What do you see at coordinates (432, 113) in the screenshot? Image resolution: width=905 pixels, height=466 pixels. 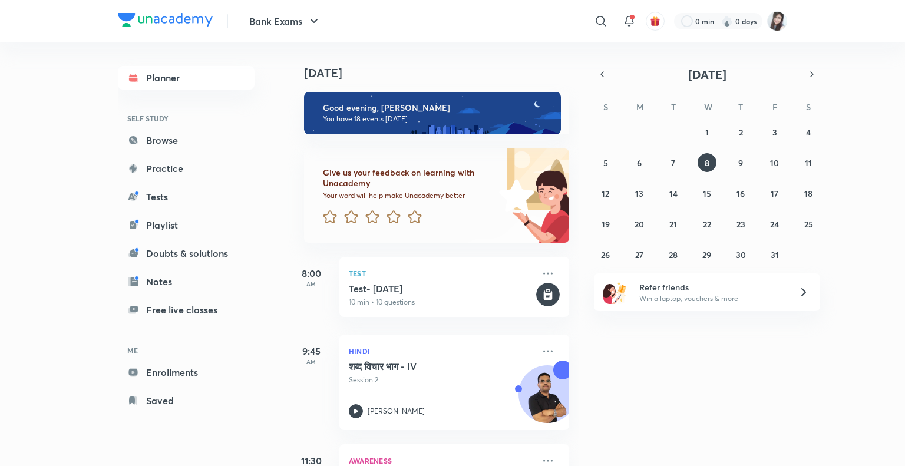 I see `img: evening` at bounding box center [432, 113].